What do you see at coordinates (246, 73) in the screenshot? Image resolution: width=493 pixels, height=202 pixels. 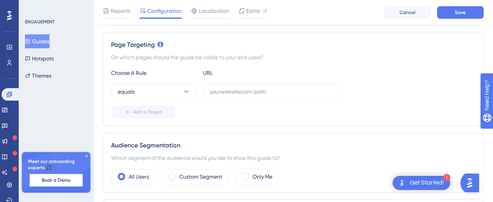 I see `div: URL` at bounding box center [246, 73].